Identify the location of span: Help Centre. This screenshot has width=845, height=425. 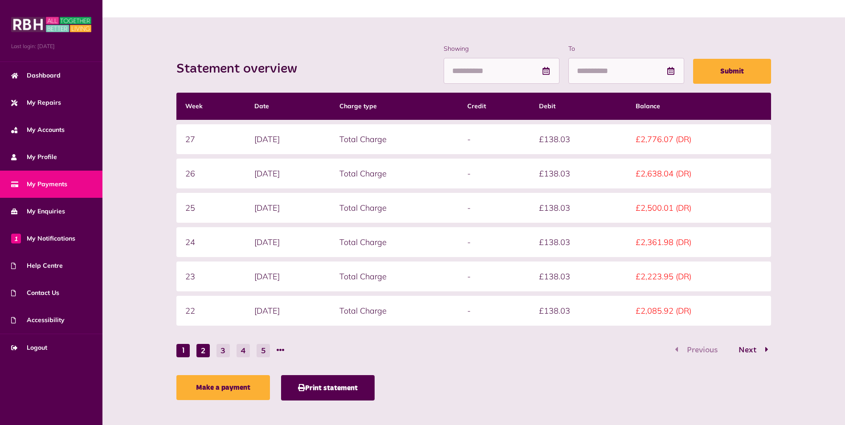
(37, 265).